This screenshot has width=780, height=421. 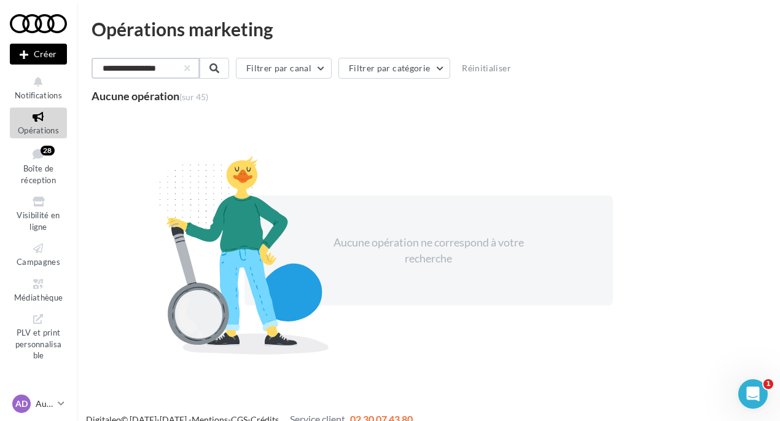 What do you see at coordinates (38, 122) in the screenshot?
I see `a: Opérations` at bounding box center [38, 122].